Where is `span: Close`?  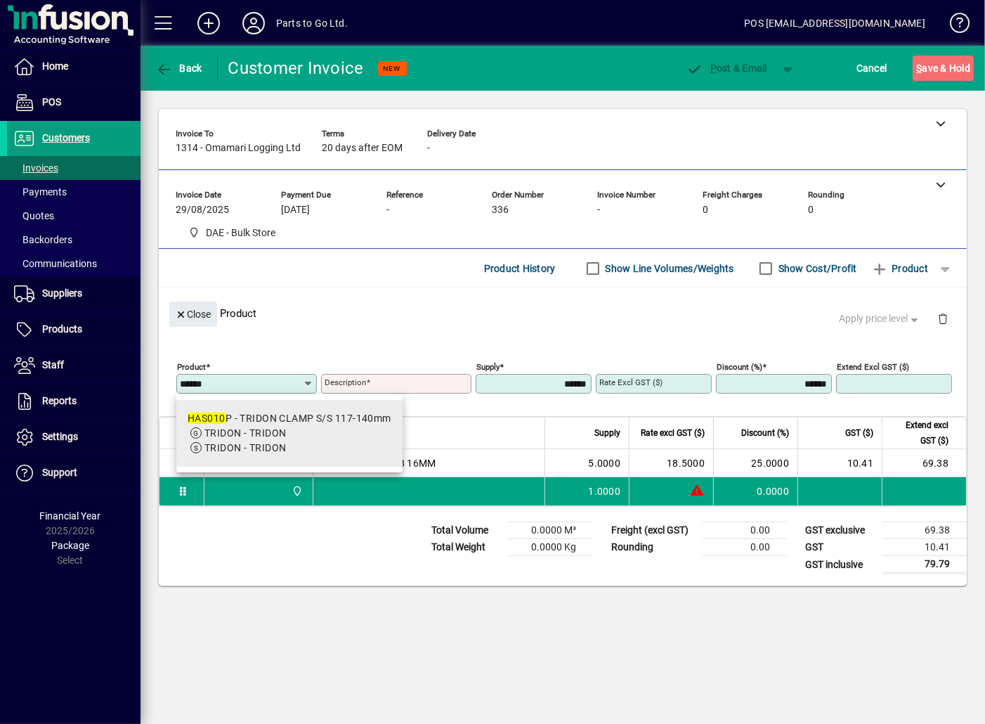
span: Close is located at coordinates (193, 314).